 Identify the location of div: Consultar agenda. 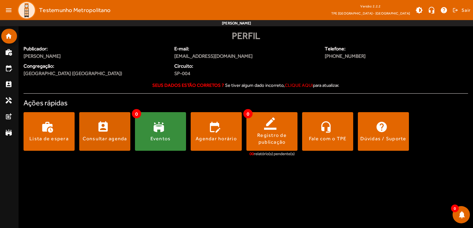
(105, 139).